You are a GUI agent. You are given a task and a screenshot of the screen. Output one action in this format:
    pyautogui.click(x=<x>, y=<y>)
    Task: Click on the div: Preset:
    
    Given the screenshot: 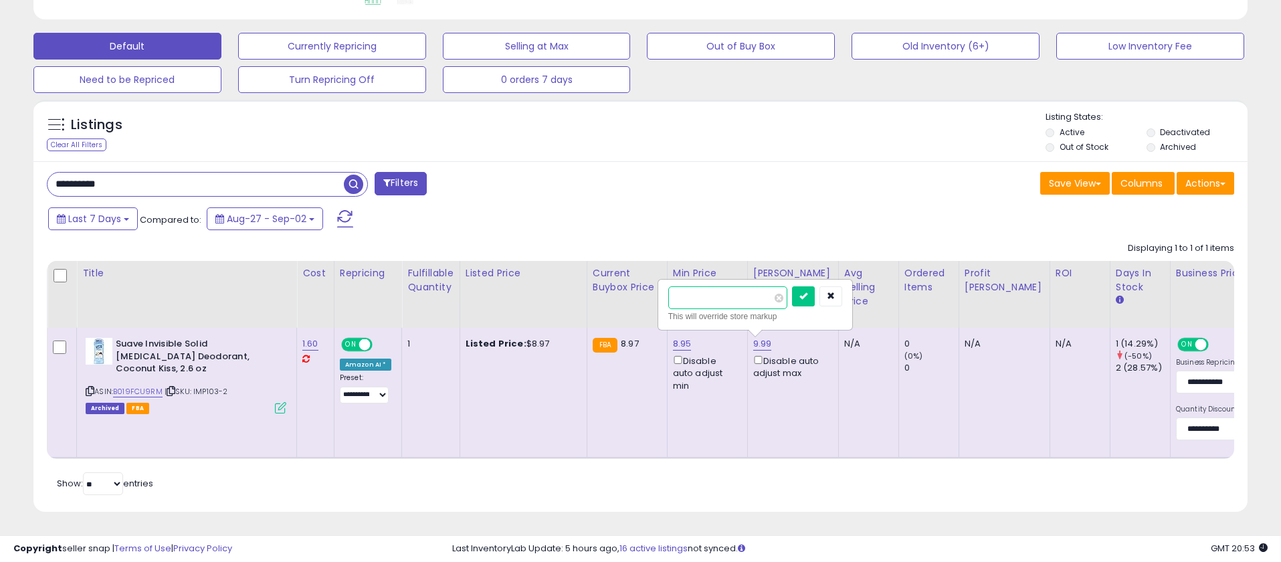 What is the action you would take?
    pyautogui.click(x=366, y=388)
    